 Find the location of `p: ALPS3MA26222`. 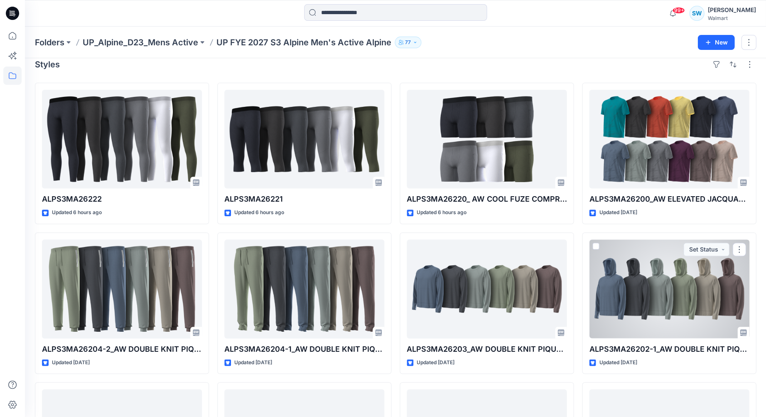

p: ALPS3MA26222 is located at coordinates (122, 199).